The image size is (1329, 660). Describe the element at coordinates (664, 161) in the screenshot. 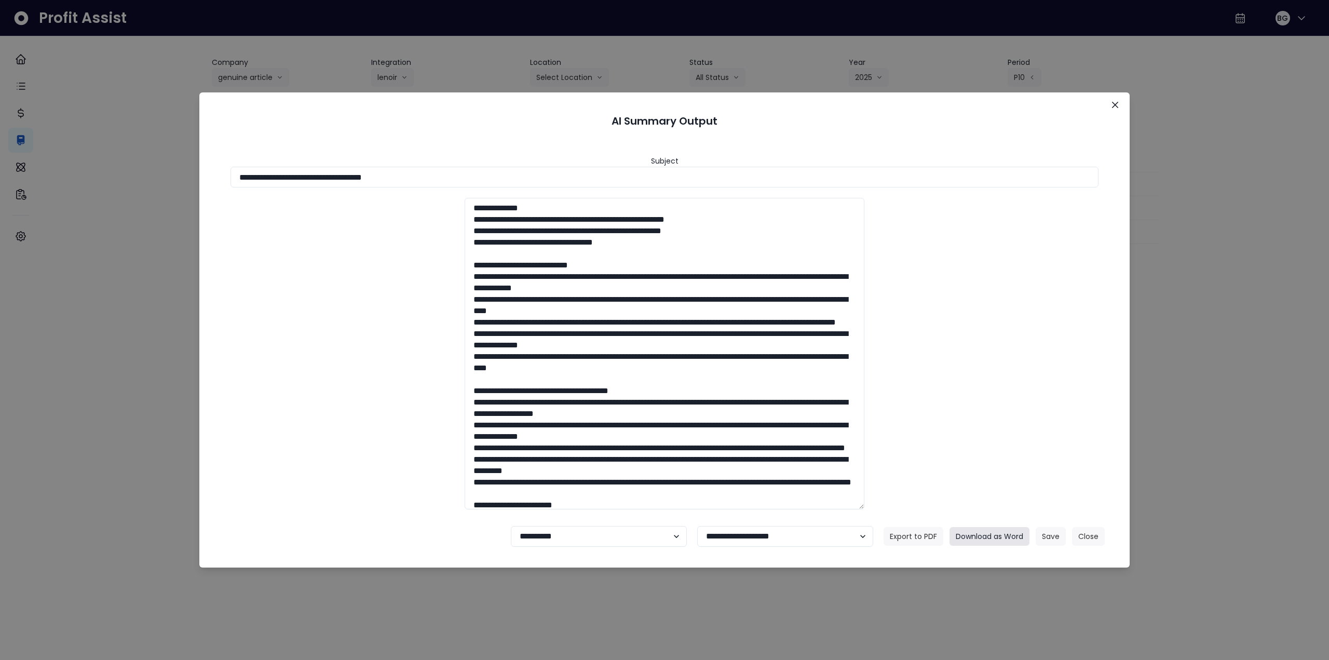

I see `header: Subject` at that location.